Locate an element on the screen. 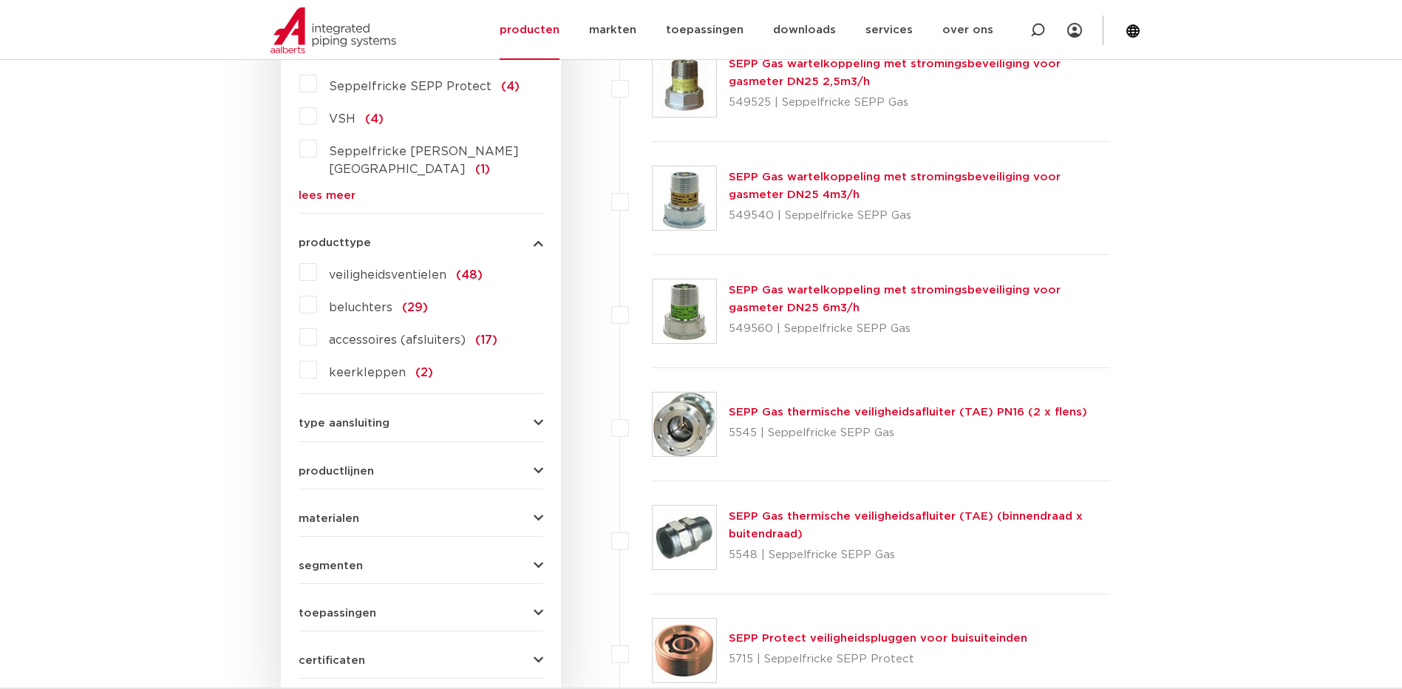 Image resolution: width=1402 pixels, height=689 pixels. a: SEPP Gas thermische veiligheidsafluiter (TAE) (binnendraad x buitendraad) is located at coordinates (905, 525).